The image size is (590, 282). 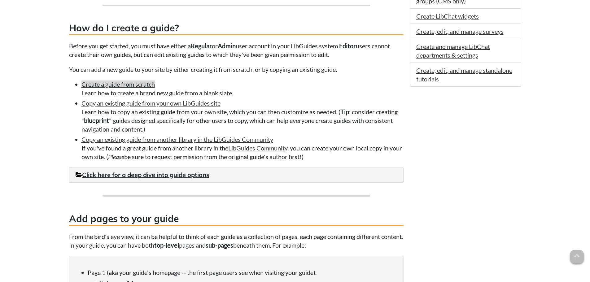 I want to click on strong: Admin, so click(x=227, y=46).